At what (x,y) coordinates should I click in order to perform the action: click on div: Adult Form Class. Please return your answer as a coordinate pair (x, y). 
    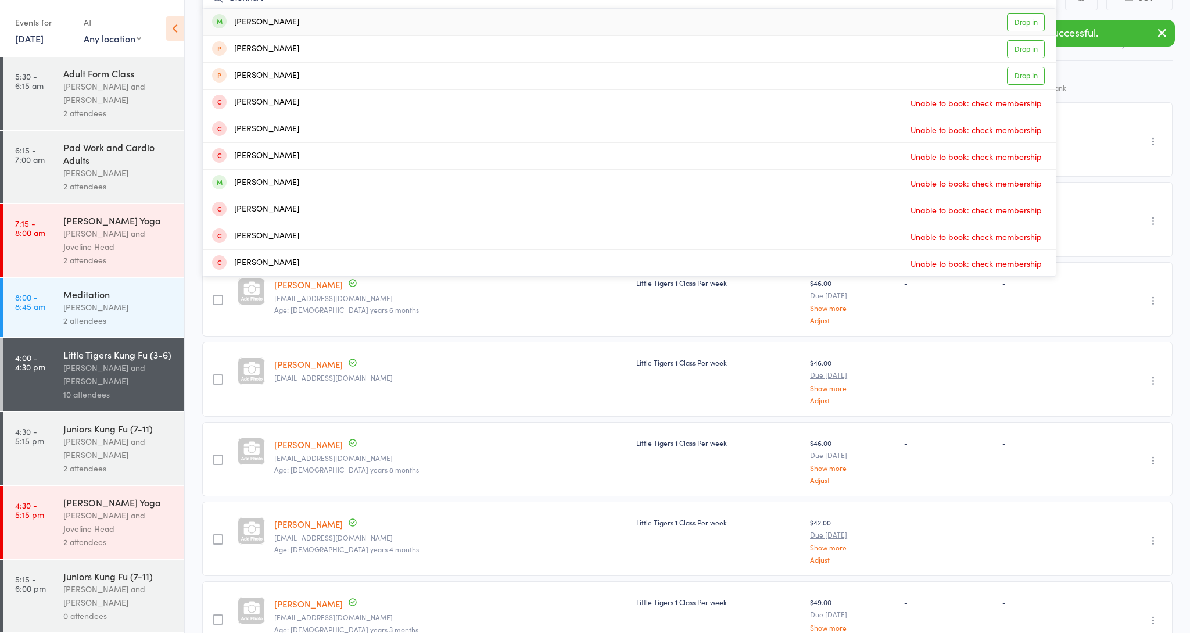
    Looking at the image, I should click on (119, 73).